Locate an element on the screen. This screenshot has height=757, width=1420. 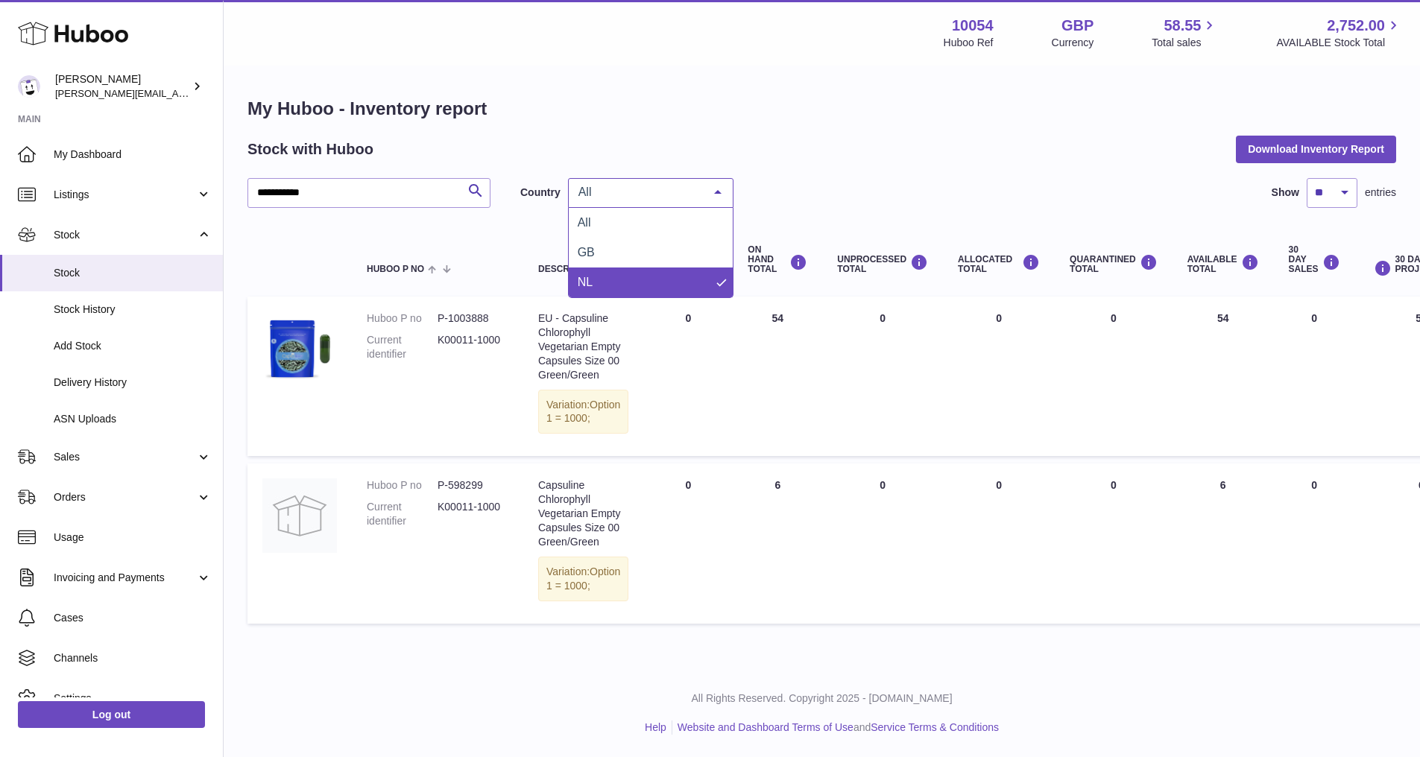
span: Usage is located at coordinates (133, 537).